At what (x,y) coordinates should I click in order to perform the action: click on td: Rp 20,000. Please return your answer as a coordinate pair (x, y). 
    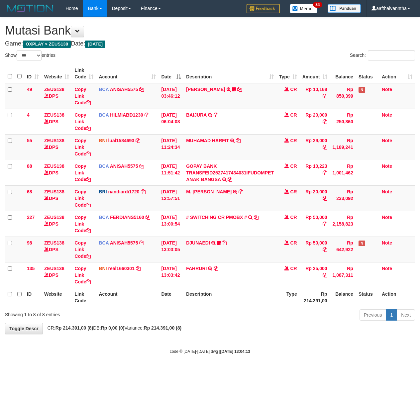
    Looking at the image, I should click on (314, 198).